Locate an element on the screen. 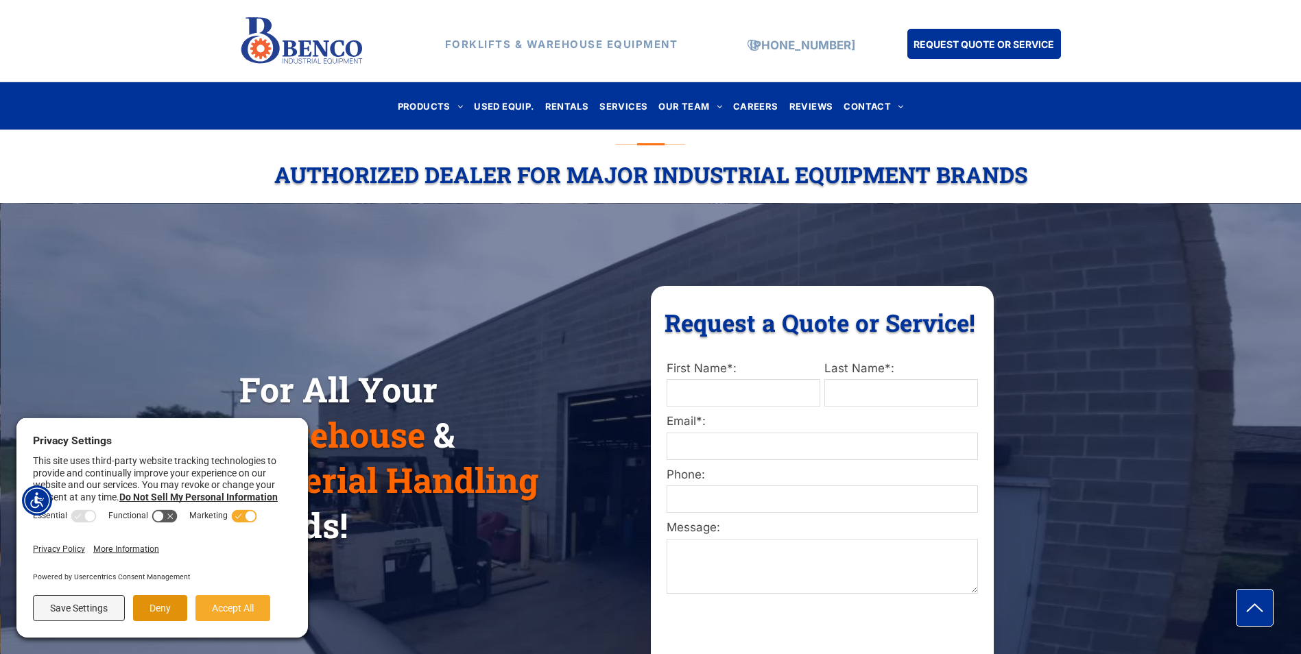  a: USED EQUIP. is located at coordinates (504, 106).